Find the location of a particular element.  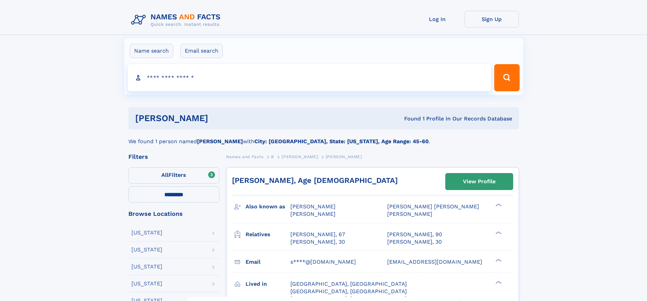

h3: Email is located at coordinates (268, 262).